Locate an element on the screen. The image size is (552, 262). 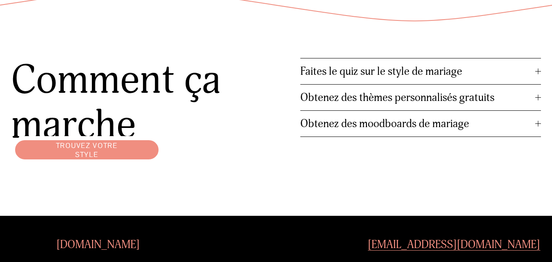
font: Obtenez des moodboards de mariage is located at coordinates (384, 123).